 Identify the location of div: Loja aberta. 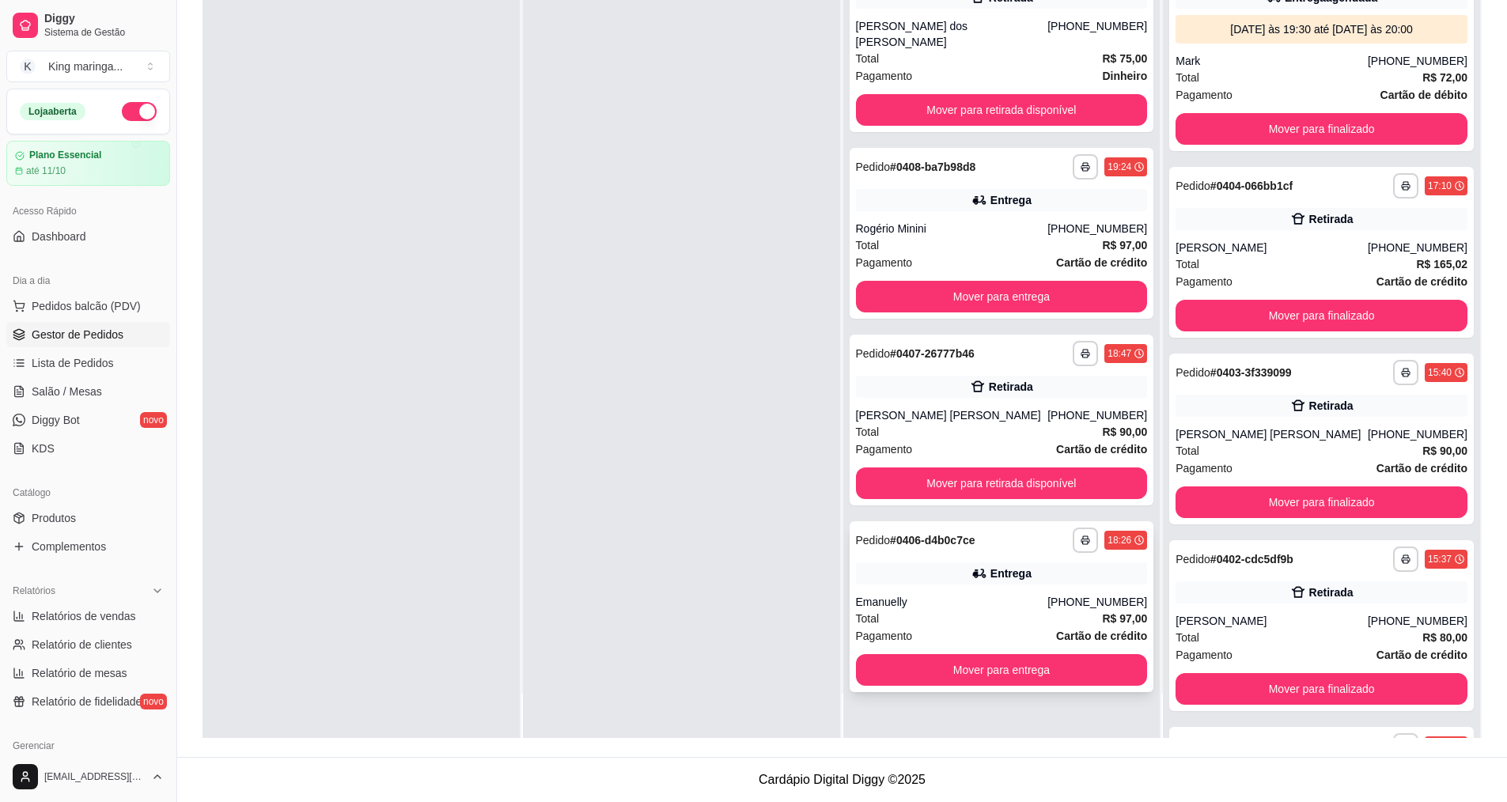
(52, 112).